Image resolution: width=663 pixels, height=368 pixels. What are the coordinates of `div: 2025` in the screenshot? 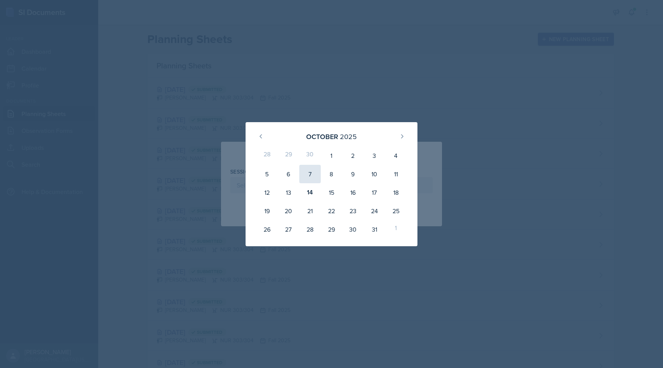 It's located at (348, 136).